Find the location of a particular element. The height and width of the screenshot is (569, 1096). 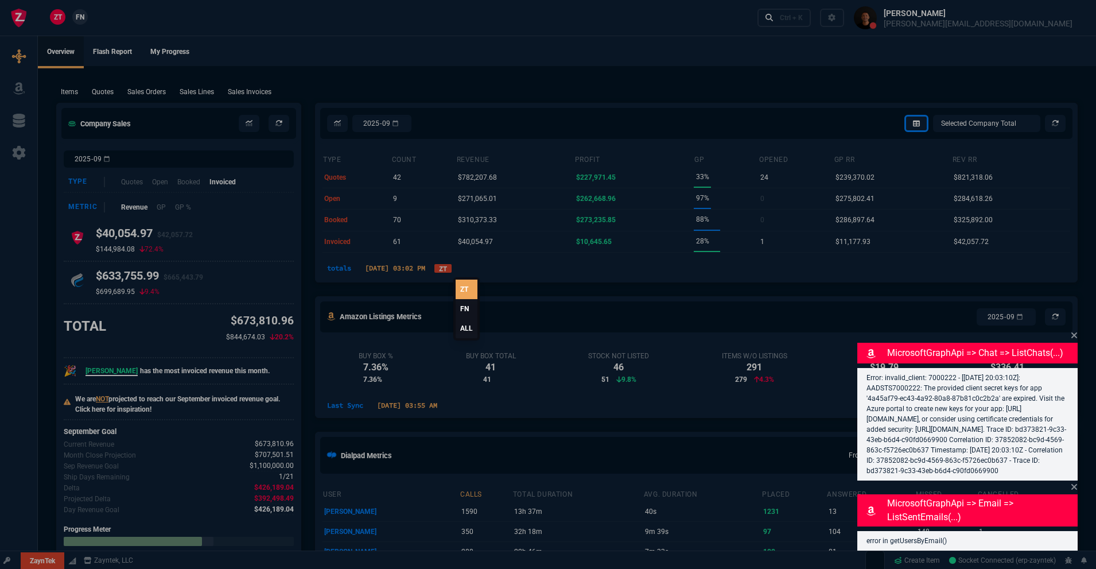

p: error in getUsersByEmail() is located at coordinates (967, 541).